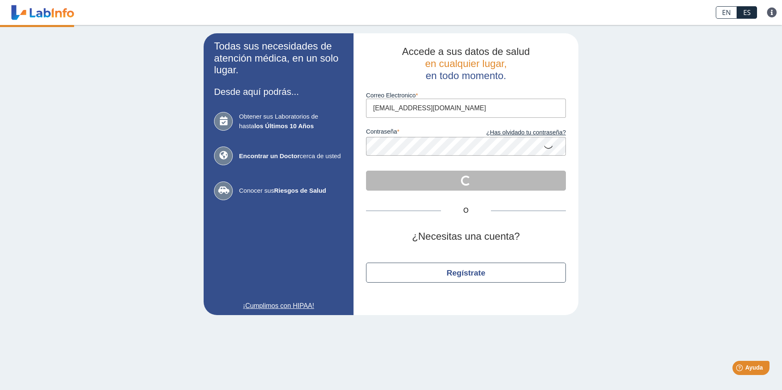 The height and width of the screenshot is (390, 782). Describe the element at coordinates (466, 273) in the screenshot. I see `button: Regístrate` at that location.